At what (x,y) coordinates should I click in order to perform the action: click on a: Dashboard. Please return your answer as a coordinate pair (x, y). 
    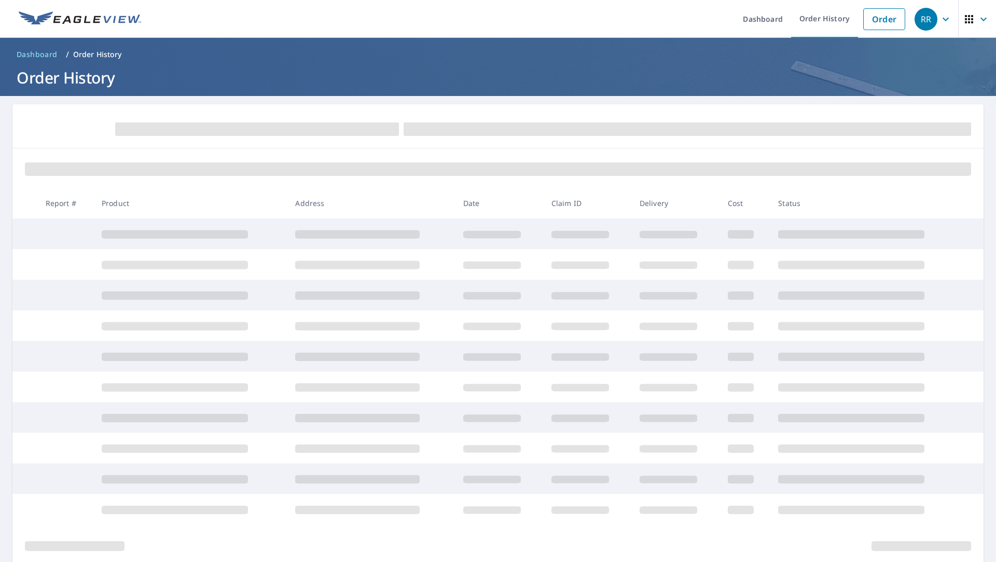
    Looking at the image, I should click on (37, 54).